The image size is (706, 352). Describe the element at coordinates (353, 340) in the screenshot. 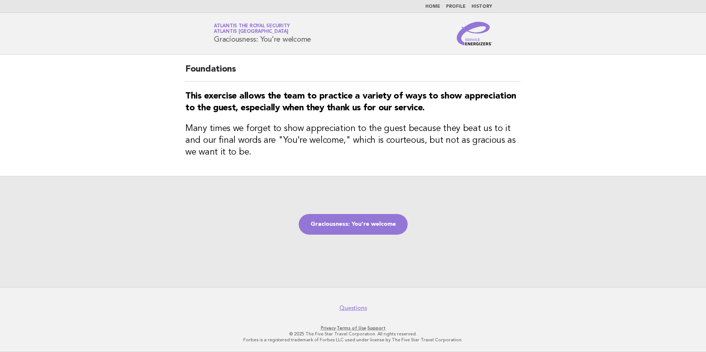

I see `p: Forbes is a registered trademark of Forbes LLC used under license by The Five Star Travel Corpora...` at that location.